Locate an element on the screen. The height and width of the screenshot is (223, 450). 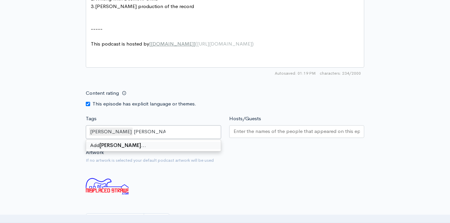
label: Artwork is located at coordinates (95, 152).